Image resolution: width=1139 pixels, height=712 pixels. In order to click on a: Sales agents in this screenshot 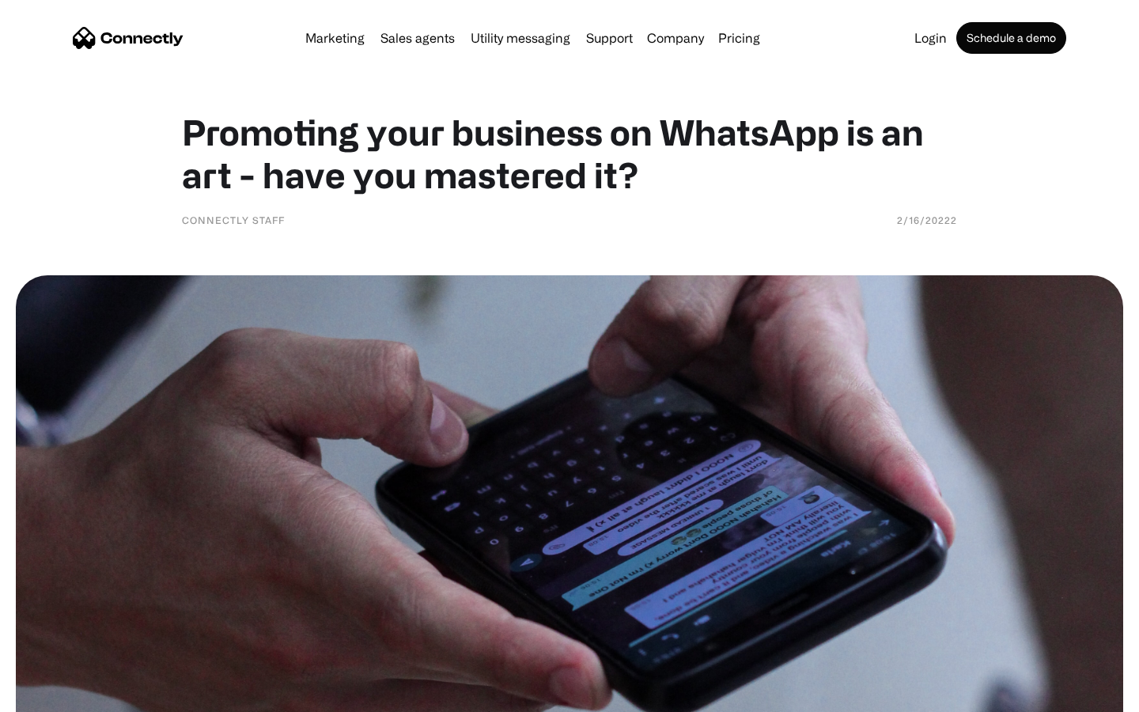, I will do `click(418, 38)`.